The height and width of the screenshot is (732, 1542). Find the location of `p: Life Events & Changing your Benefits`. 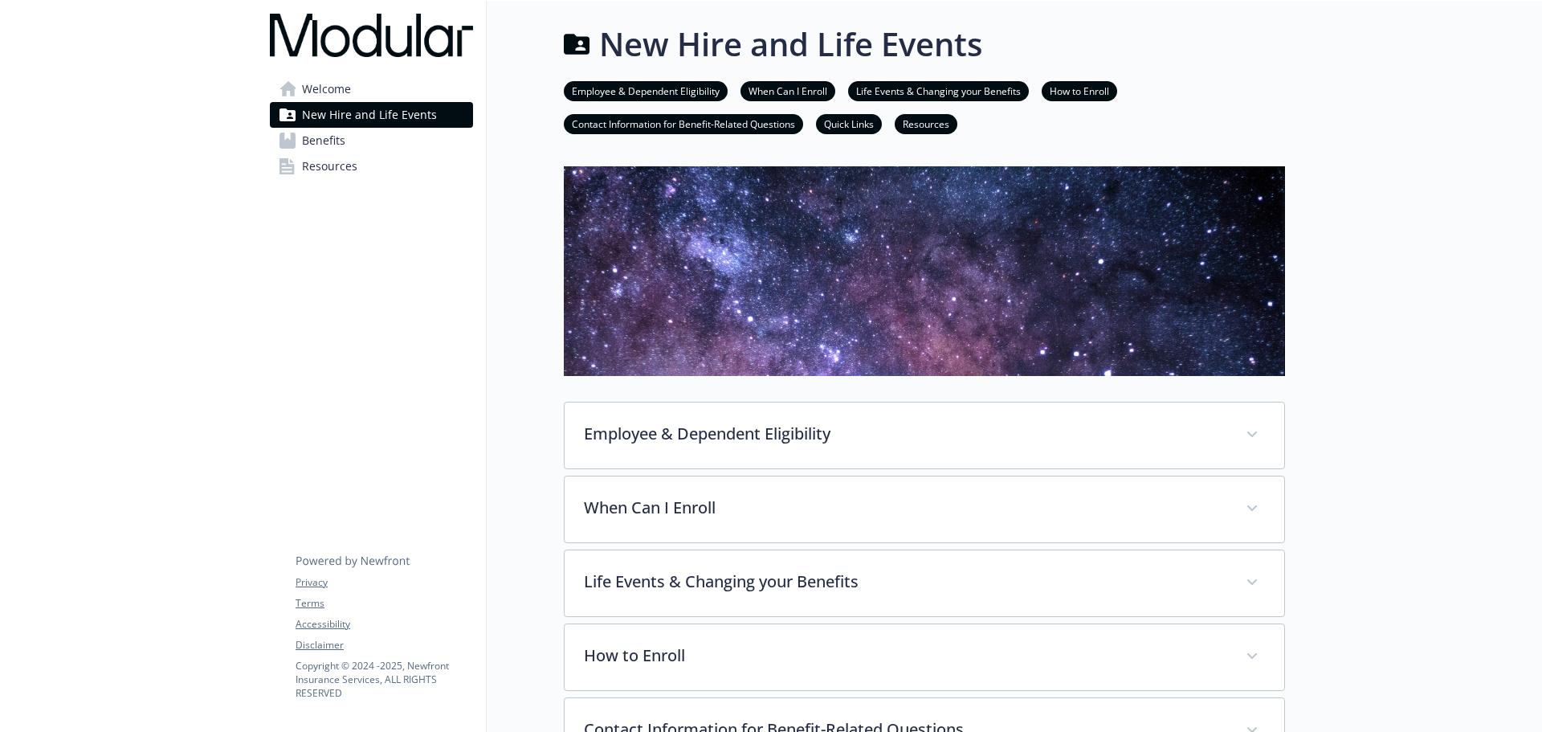

p: Life Events & Changing your Benefits is located at coordinates (905, 582).